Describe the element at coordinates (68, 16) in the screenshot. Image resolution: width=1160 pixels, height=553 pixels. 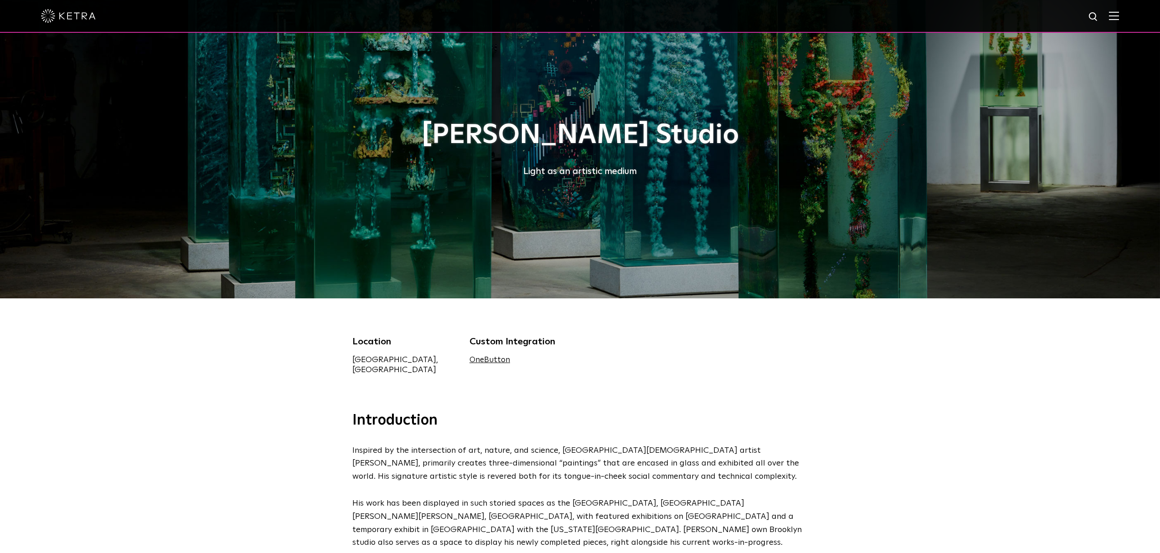
I see `img: ketra-logo-2019-white` at that location.